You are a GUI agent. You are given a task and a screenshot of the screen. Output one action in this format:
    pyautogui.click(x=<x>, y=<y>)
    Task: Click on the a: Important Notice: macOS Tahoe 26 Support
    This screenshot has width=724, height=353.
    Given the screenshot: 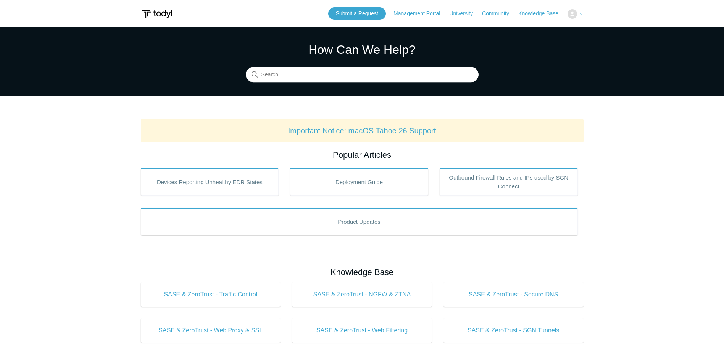 What is the action you would take?
    pyautogui.click(x=362, y=131)
    